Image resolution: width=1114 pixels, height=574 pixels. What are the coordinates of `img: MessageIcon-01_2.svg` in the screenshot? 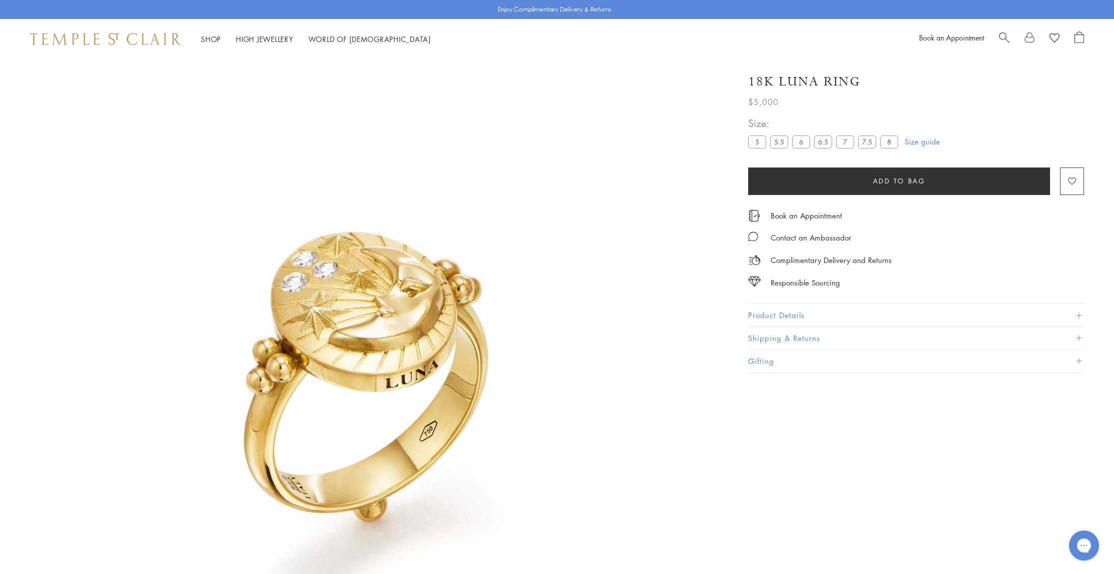 It's located at (753, 236).